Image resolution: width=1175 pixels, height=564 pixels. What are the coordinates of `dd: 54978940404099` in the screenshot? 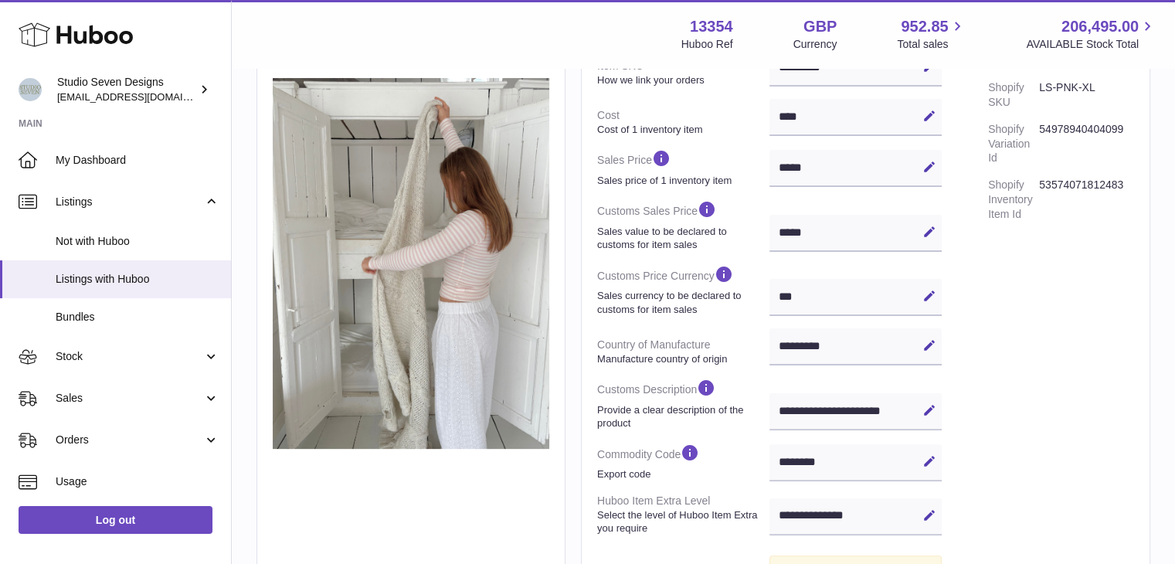 It's located at (1087, 144).